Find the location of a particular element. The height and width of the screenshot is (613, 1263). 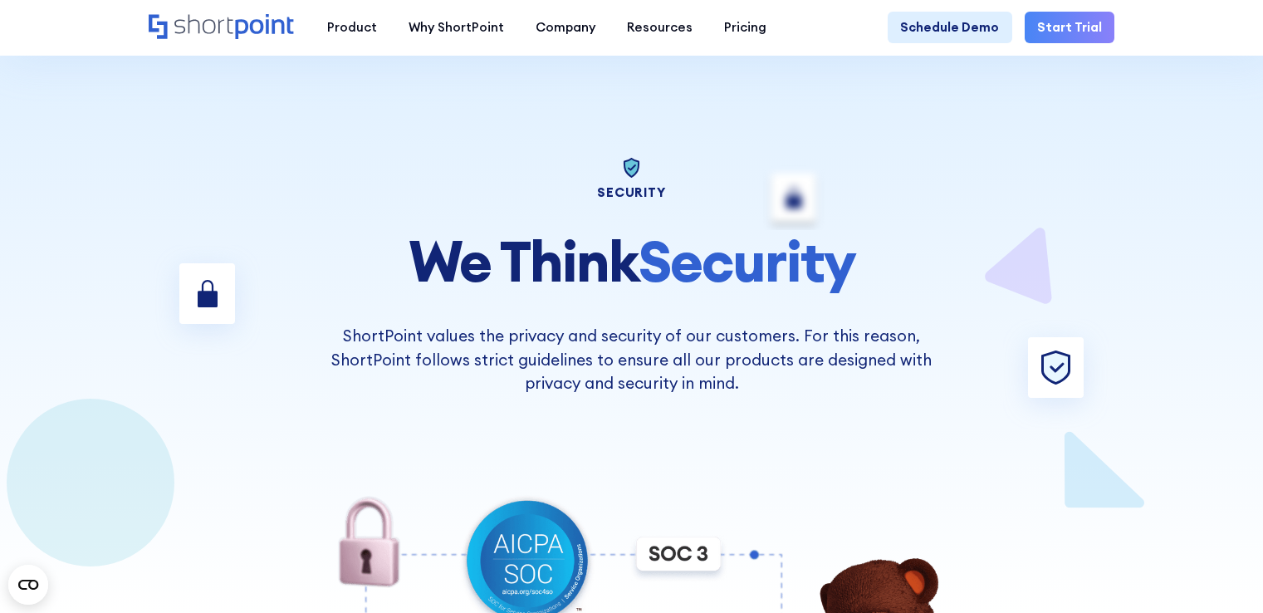

a: Schedule Demo is located at coordinates (949, 27).